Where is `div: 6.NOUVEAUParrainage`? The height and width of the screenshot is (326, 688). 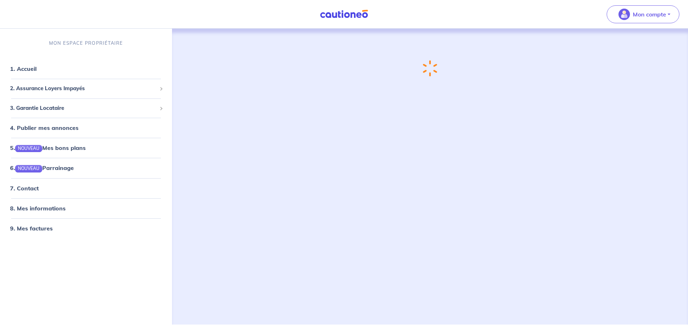
div: 6.NOUVEAUParrainage is located at coordinates (86, 168).